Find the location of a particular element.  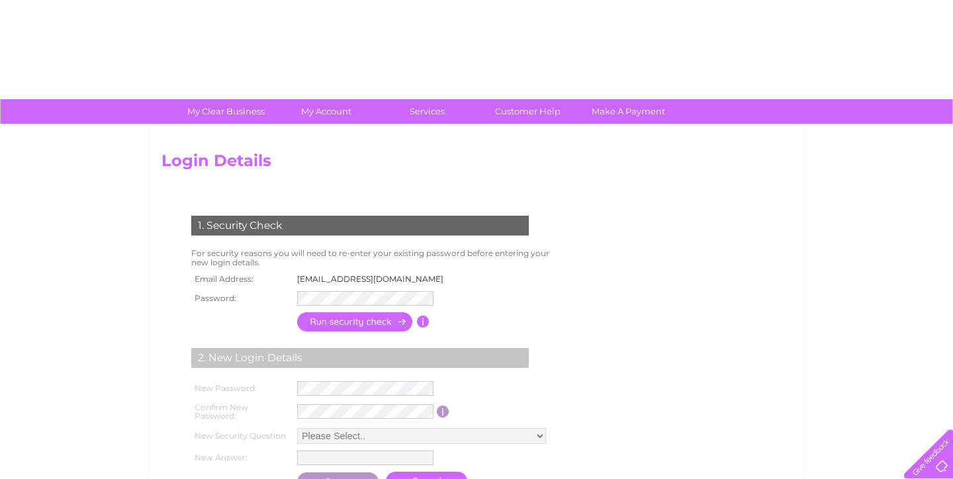

td: For security reasons you will need to re-enter your existing password before entering your new lo... is located at coordinates (376, 258).